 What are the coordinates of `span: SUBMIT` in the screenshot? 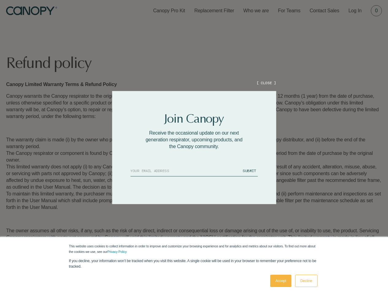 It's located at (249, 170).